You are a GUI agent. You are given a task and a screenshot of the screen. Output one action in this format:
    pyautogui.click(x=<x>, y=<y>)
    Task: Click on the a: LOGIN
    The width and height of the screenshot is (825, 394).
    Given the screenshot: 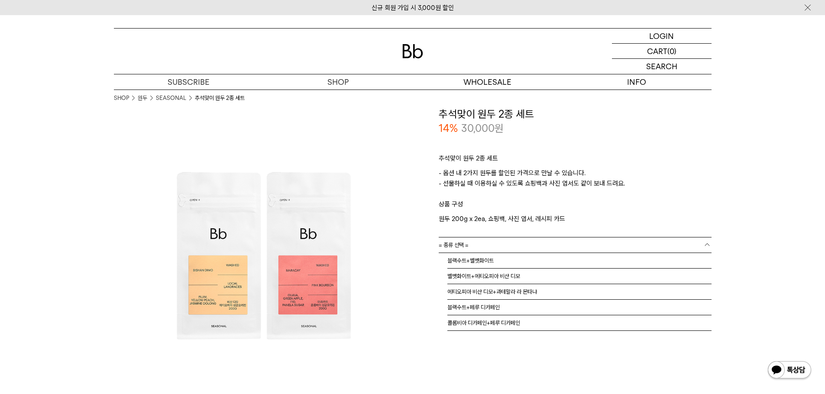 What is the action you would take?
    pyautogui.click(x=662, y=36)
    